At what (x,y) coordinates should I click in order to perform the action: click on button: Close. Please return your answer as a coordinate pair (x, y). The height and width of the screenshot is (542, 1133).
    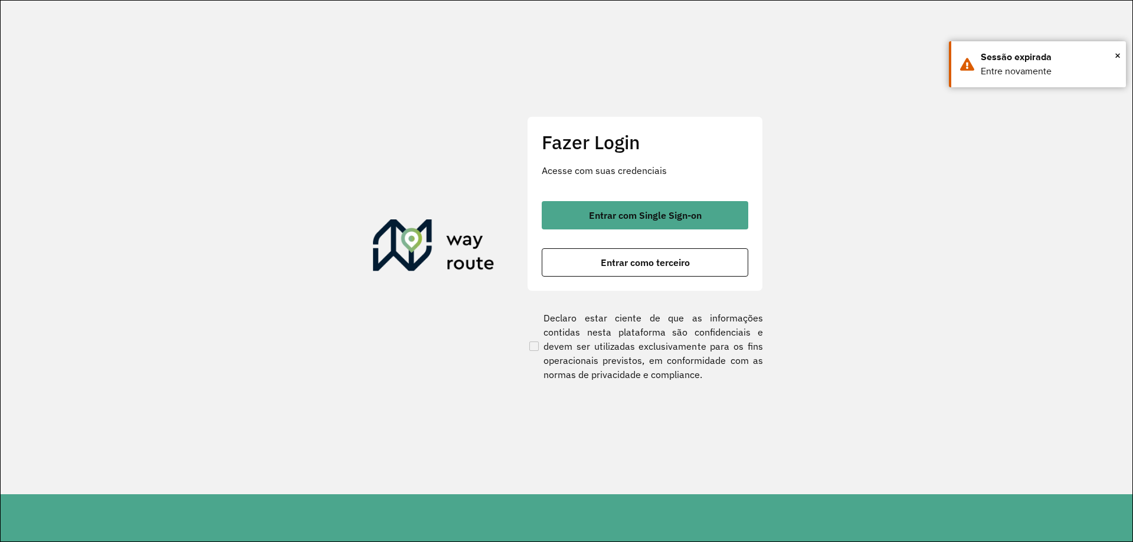
    Looking at the image, I should click on (1117, 55).